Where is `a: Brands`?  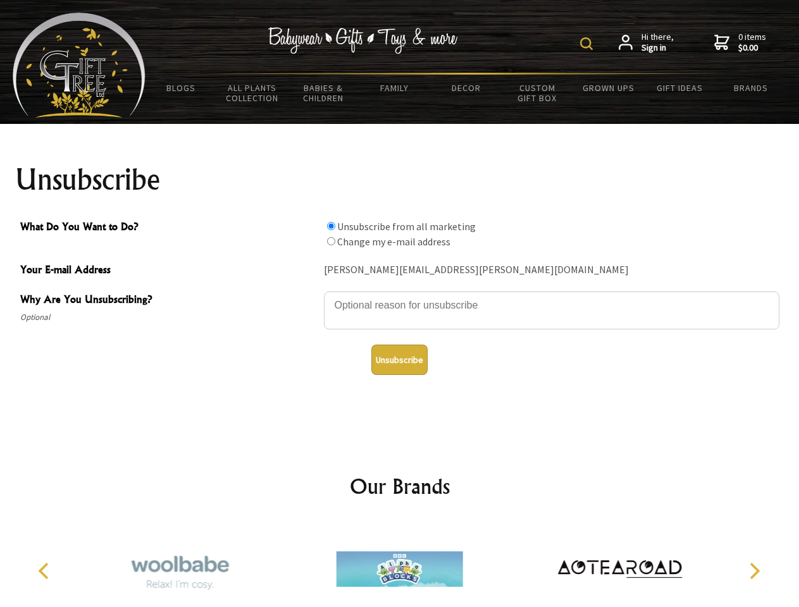 a: Brands is located at coordinates (751, 88).